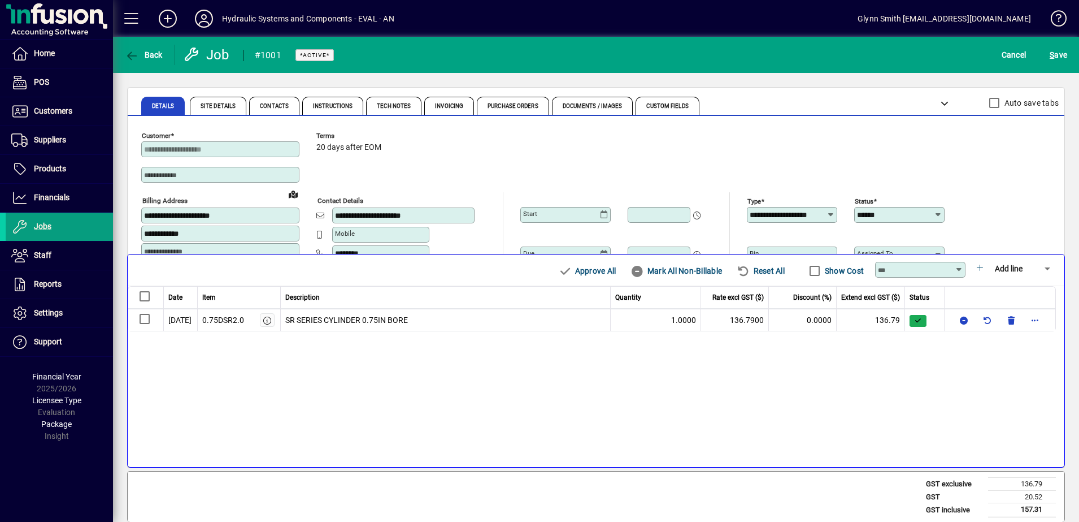 The image size is (1079, 522). Describe the element at coordinates (333, 106) in the screenshot. I see `span: Instructions` at that location.